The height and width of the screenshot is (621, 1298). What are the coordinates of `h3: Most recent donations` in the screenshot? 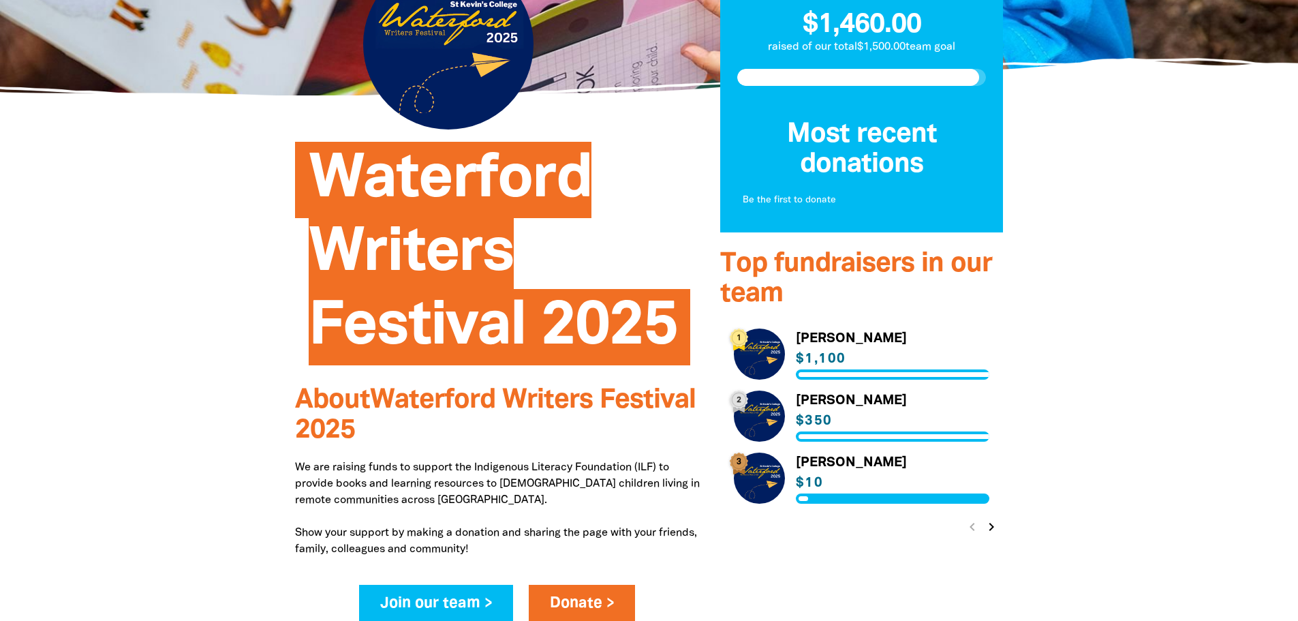 It's located at (862, 150).